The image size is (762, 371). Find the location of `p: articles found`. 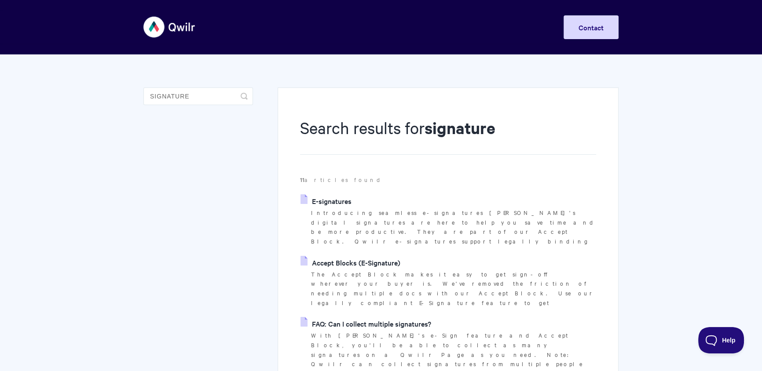

p: articles found is located at coordinates (448, 180).